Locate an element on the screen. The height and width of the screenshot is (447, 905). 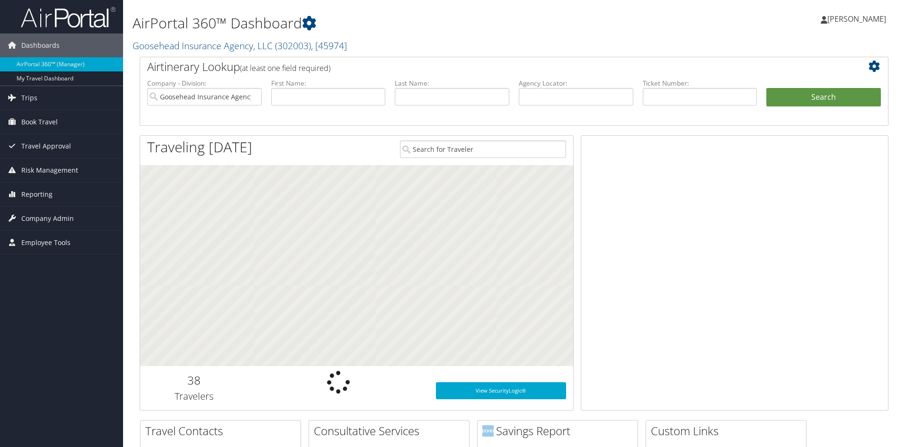
img: airportal-logo.png is located at coordinates (68, 17).